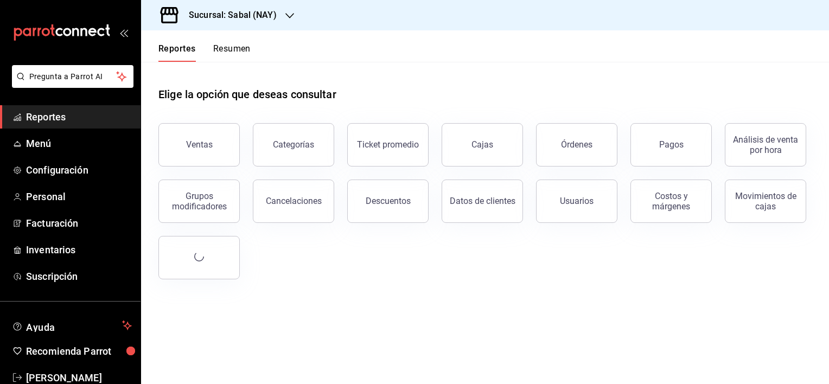 Image resolution: width=829 pixels, height=384 pixels. What do you see at coordinates (388, 144) in the screenshot?
I see `div: Ticket promedio` at bounding box center [388, 144].